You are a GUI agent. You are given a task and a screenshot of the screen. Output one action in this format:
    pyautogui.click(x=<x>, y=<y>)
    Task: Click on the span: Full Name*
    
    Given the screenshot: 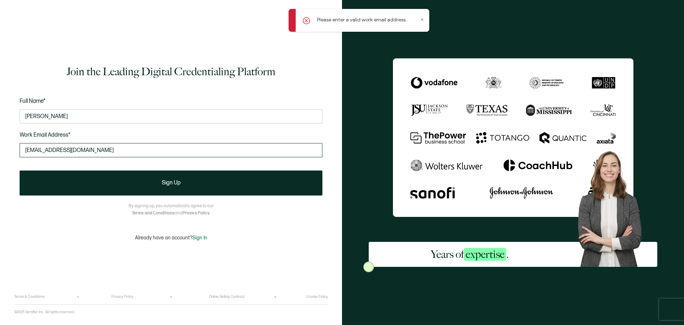 What is the action you would take?
    pyautogui.click(x=32, y=101)
    